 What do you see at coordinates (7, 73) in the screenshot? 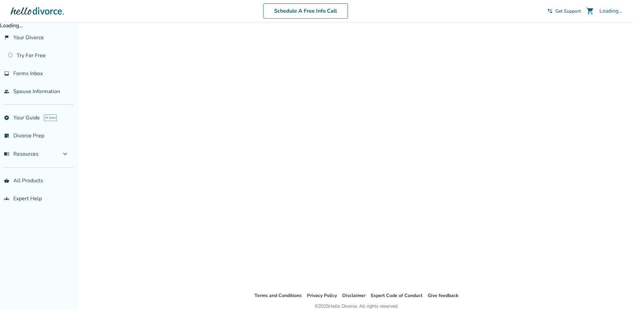
I see `span: inbox` at bounding box center [7, 73].